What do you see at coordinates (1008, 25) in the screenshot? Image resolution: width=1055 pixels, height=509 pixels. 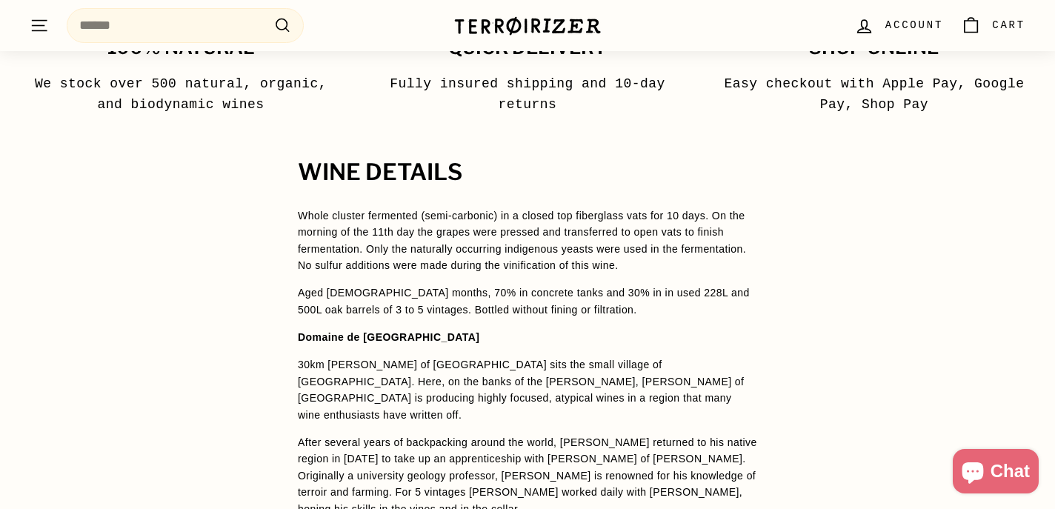 I see `span: Cart` at bounding box center [1008, 25].